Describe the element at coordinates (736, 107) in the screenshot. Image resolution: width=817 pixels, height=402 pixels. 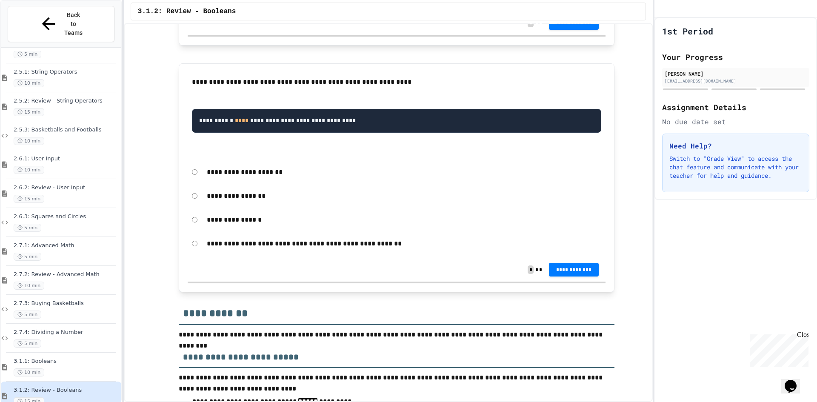
I see `h2: Assignment Details` at that location.